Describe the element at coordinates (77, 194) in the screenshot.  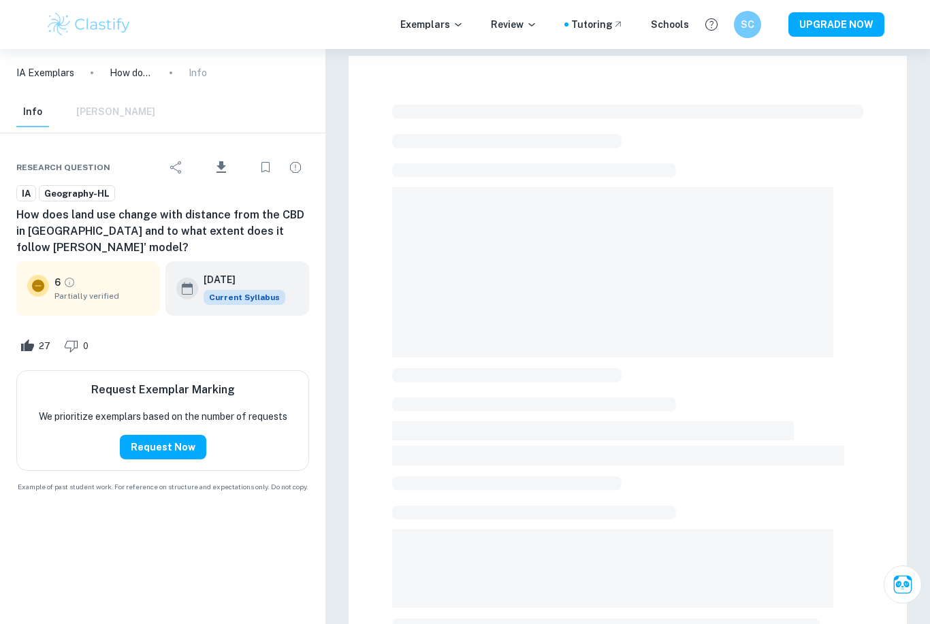
I see `span: Geography-HL` at that location.